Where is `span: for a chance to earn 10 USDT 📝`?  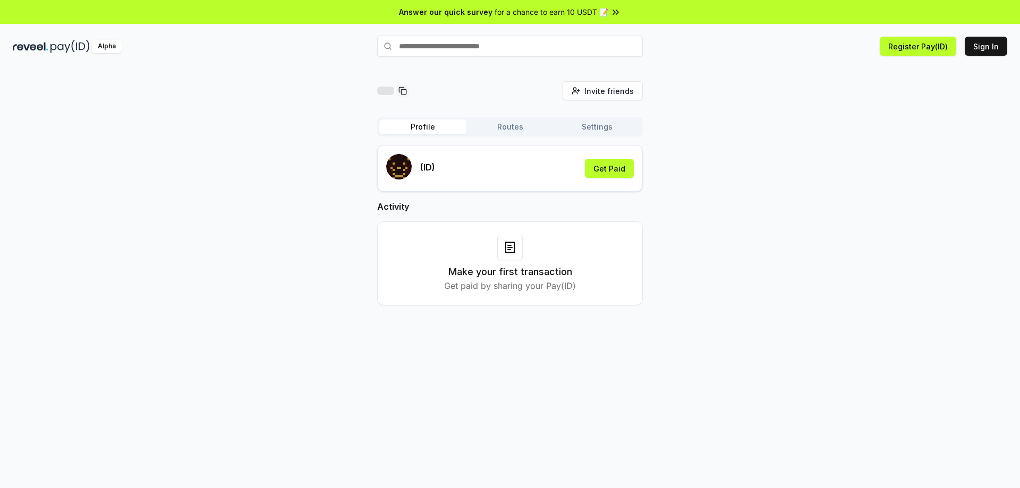
span: for a chance to earn 10 USDT 📝 is located at coordinates (551, 12).